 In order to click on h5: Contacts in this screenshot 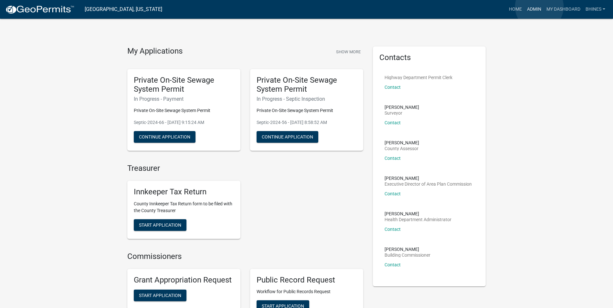, I will do `click(429, 58)`.